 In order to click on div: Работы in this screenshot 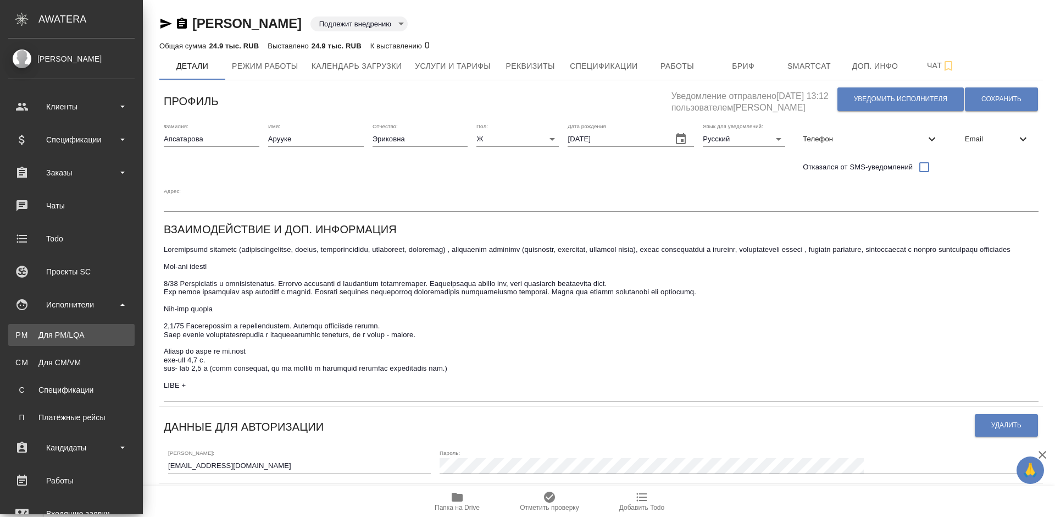, I will do `click(71, 480)`.